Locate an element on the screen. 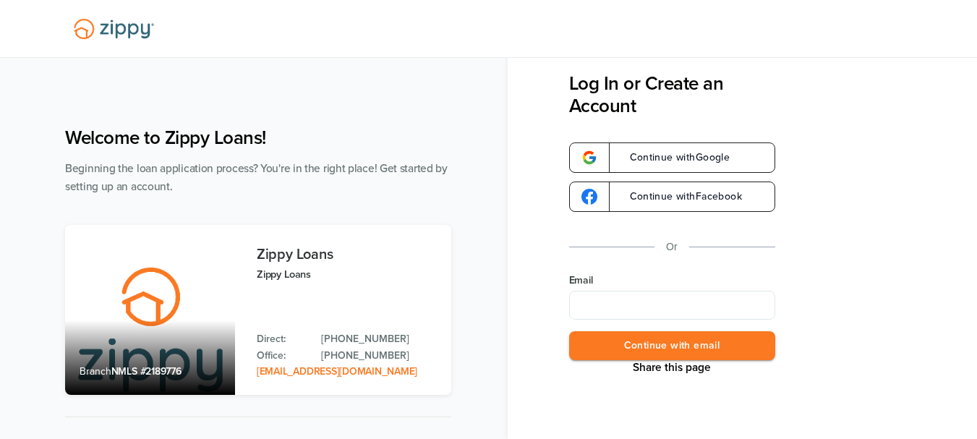 Image resolution: width=977 pixels, height=439 pixels. a: google-logoContinue withGoogle is located at coordinates (672, 158).